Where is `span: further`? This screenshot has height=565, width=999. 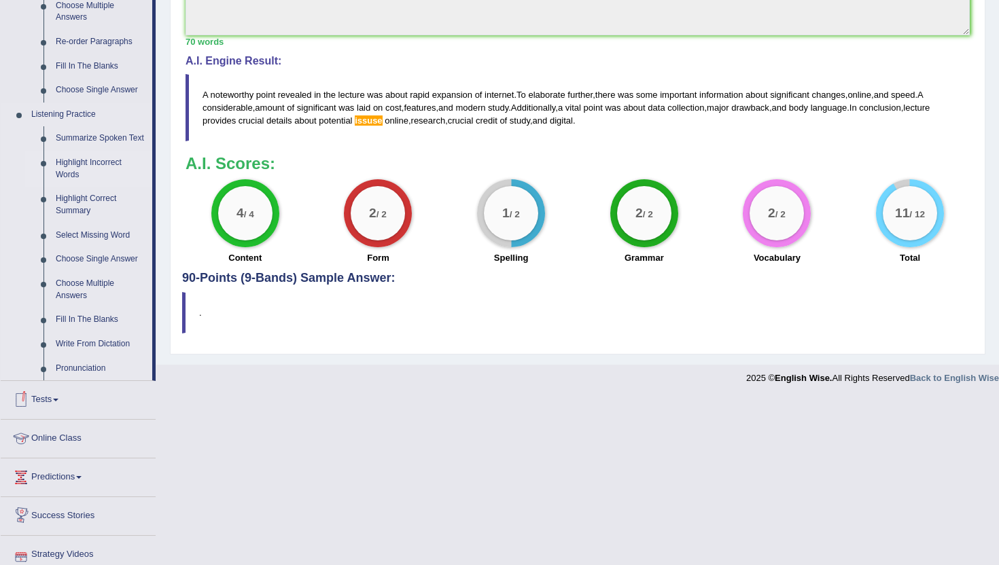 span: further is located at coordinates (580, 94).